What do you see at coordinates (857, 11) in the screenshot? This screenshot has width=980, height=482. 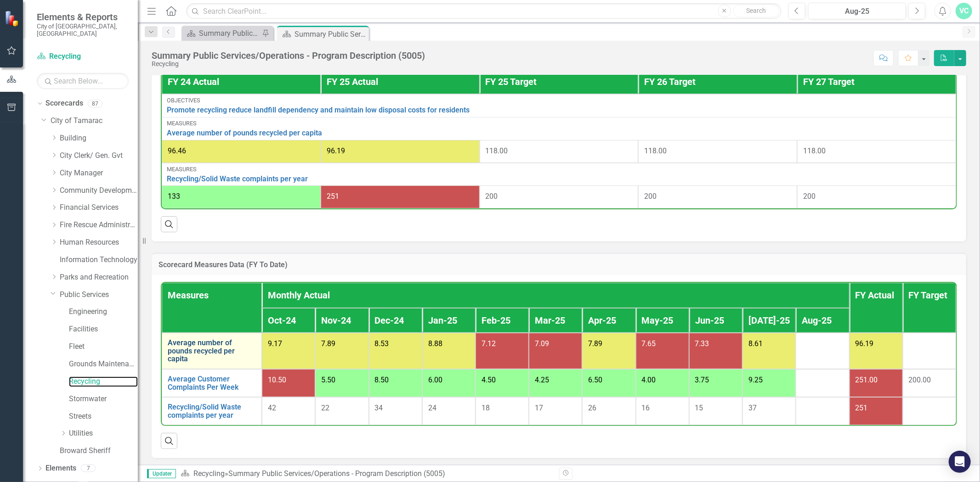 I see `div: Aug-25` at bounding box center [857, 11].